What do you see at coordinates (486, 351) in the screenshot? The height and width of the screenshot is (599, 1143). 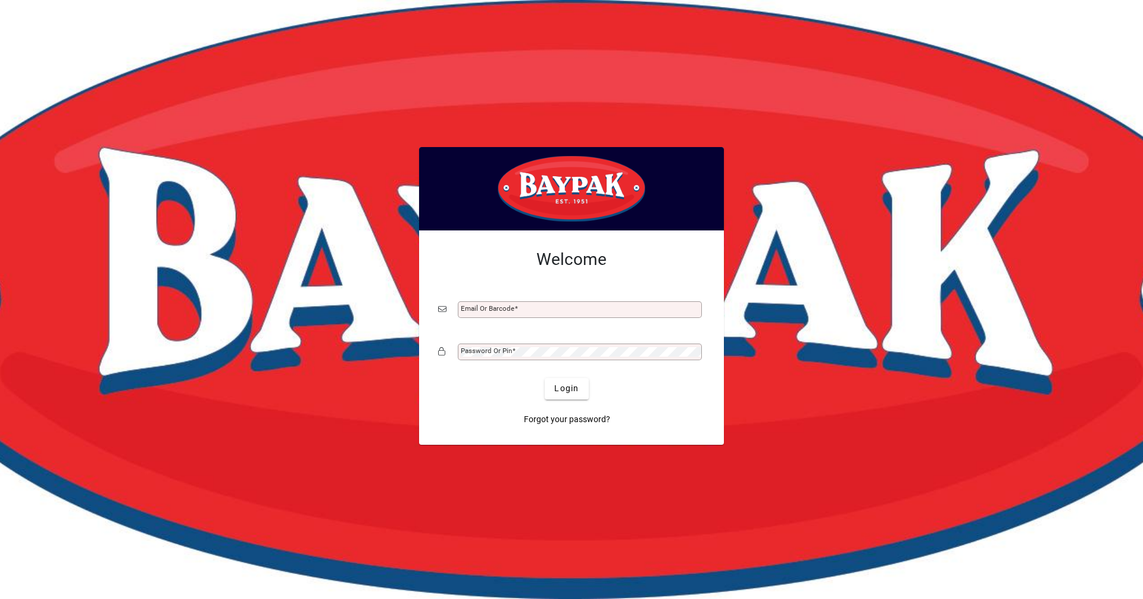 I see `mat-label: Password or Pin` at bounding box center [486, 351].